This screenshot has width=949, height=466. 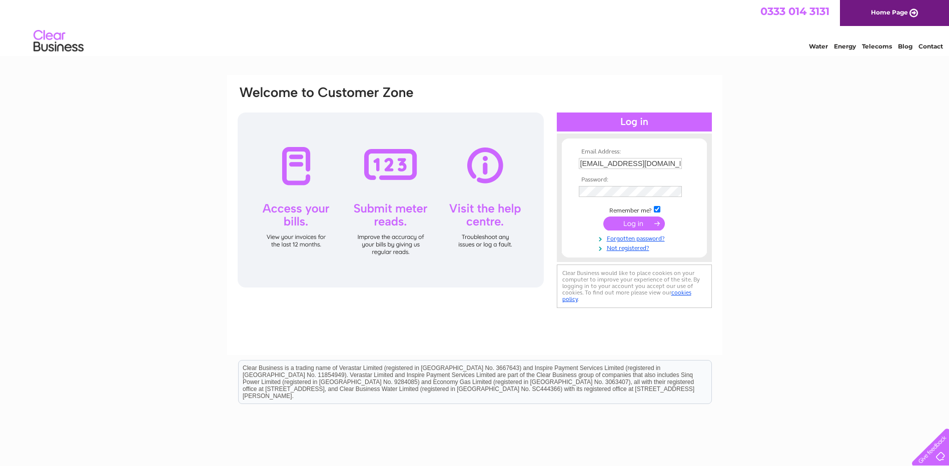 What do you see at coordinates (818, 46) in the screenshot?
I see `a: Water` at bounding box center [818, 46].